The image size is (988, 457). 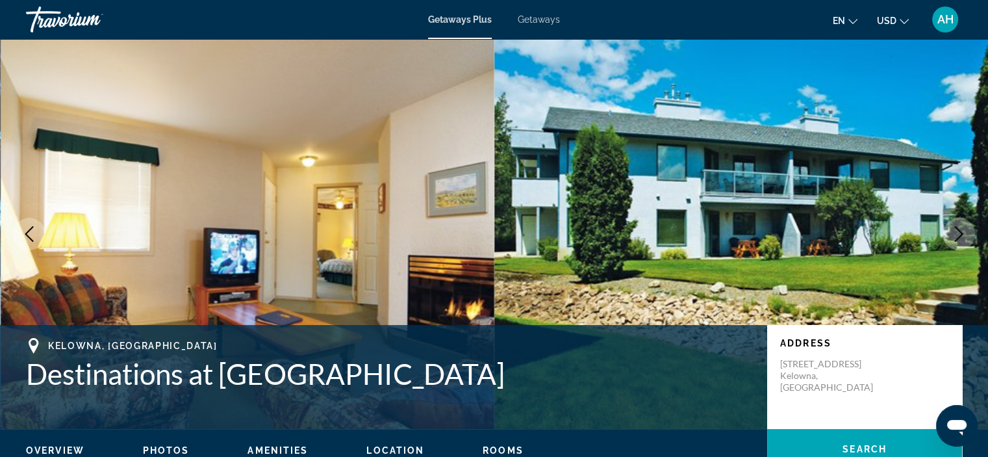 What do you see at coordinates (460, 19) in the screenshot?
I see `a: Getaways Plus` at bounding box center [460, 19].